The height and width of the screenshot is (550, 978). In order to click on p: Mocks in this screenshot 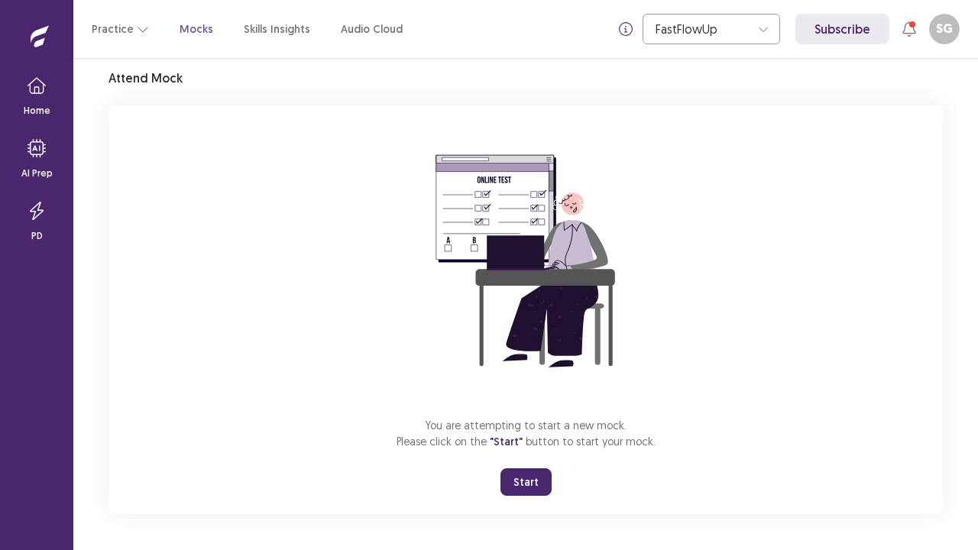, I will do `click(196, 29)`.